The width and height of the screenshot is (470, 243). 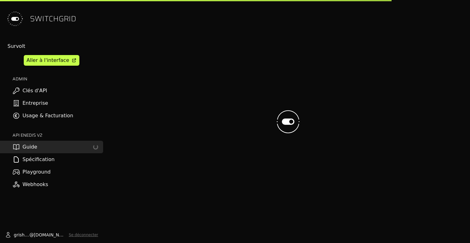 I want to click on div: Survolt, so click(x=55, y=46).